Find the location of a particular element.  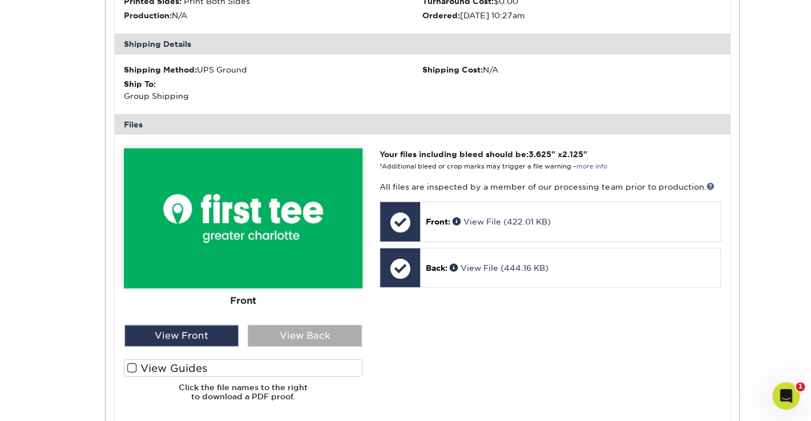

div: N/A is located at coordinates (572, 70).